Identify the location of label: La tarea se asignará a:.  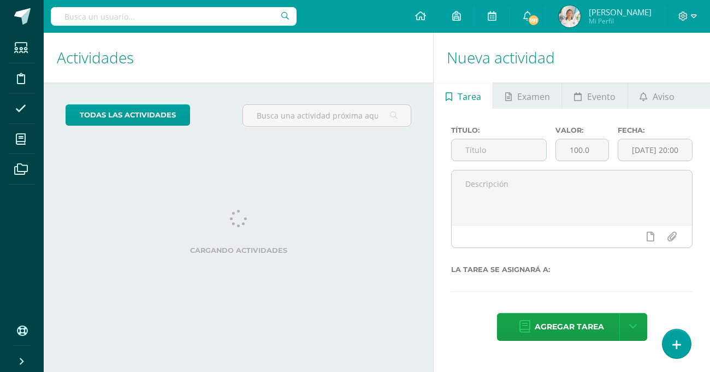
(571, 269).